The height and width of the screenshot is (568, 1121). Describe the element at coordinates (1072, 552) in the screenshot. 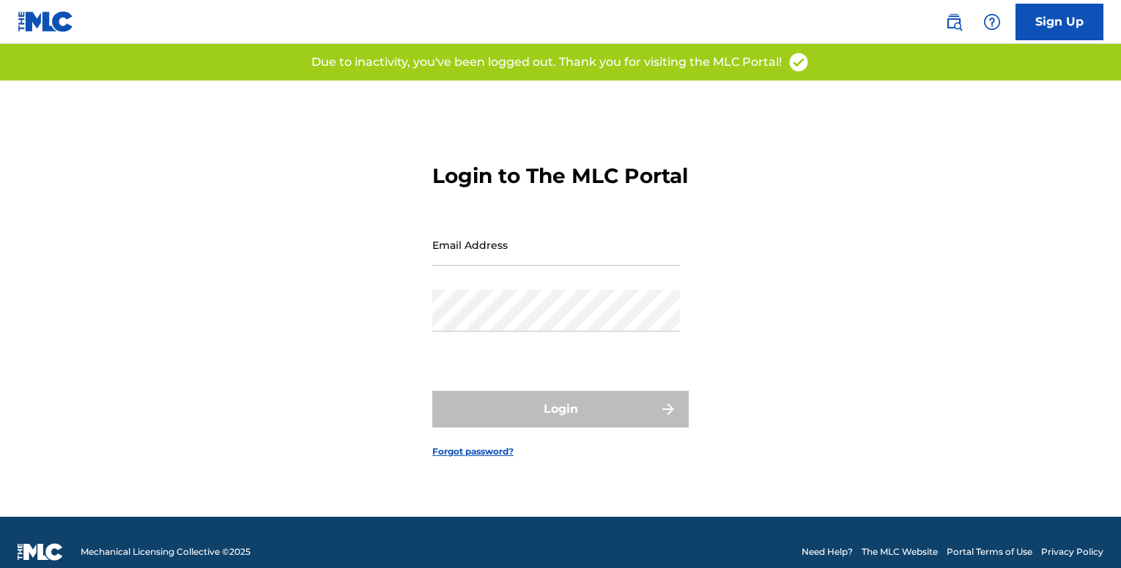

I see `a: Privacy Policy` at that location.